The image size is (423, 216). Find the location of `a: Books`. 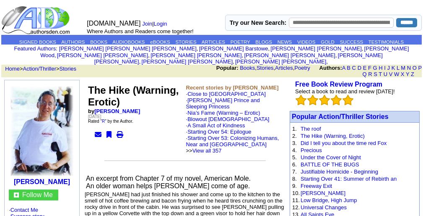

a: Books is located at coordinates (247, 68).